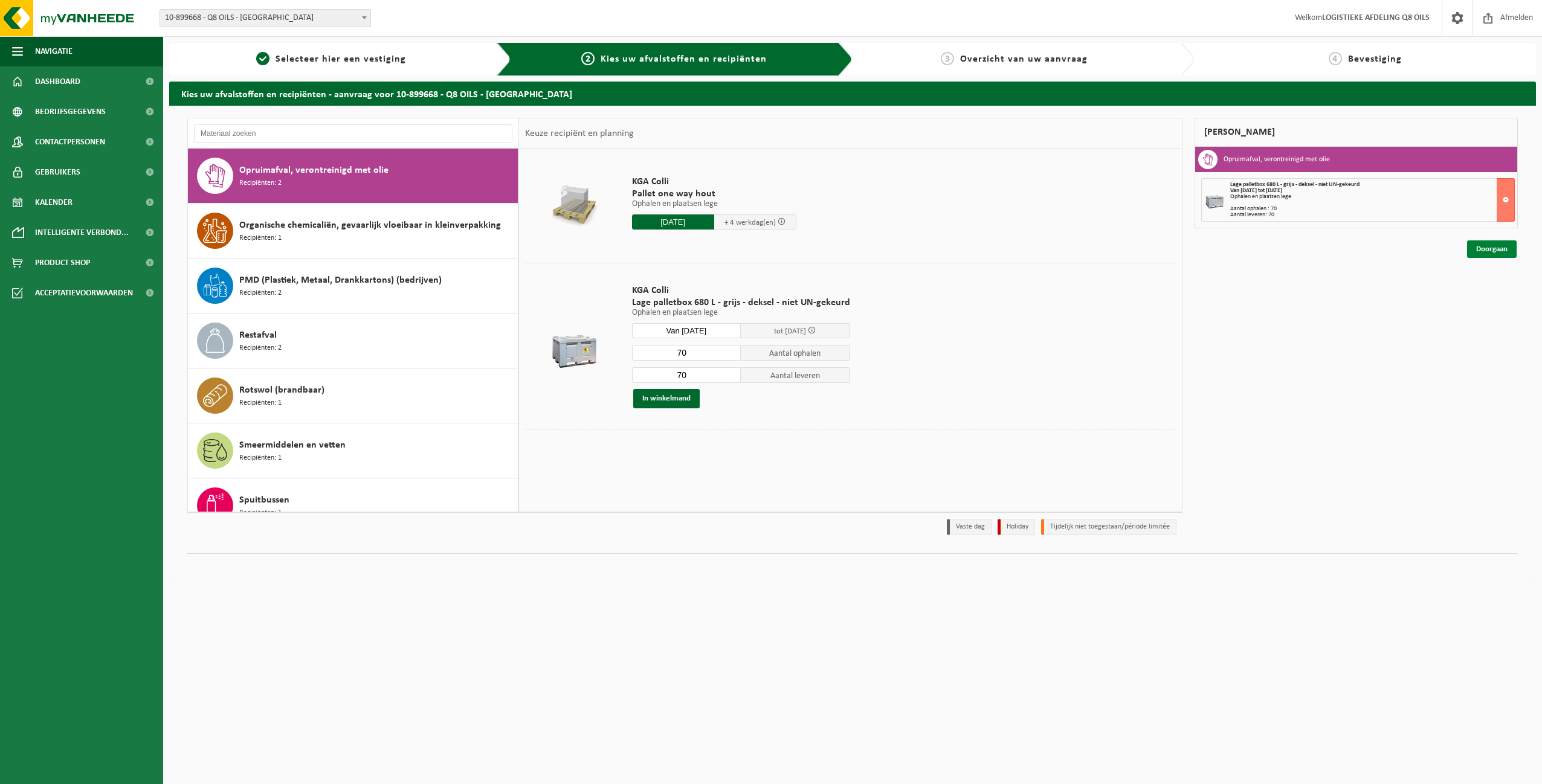 Image resolution: width=1542 pixels, height=784 pixels. Describe the element at coordinates (1375, 59) in the screenshot. I see `span: Bevestiging` at that location.